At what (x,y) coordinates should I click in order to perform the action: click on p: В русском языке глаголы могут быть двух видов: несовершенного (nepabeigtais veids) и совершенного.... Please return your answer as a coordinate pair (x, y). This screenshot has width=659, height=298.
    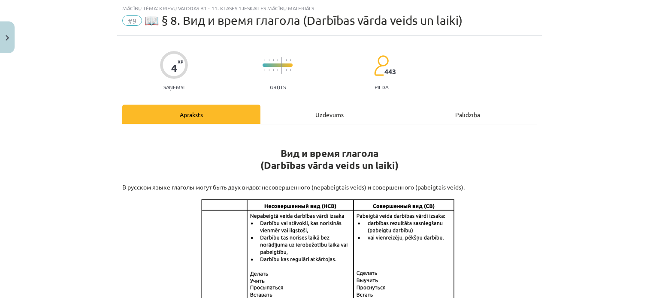
    Looking at the image, I should click on (330, 183).